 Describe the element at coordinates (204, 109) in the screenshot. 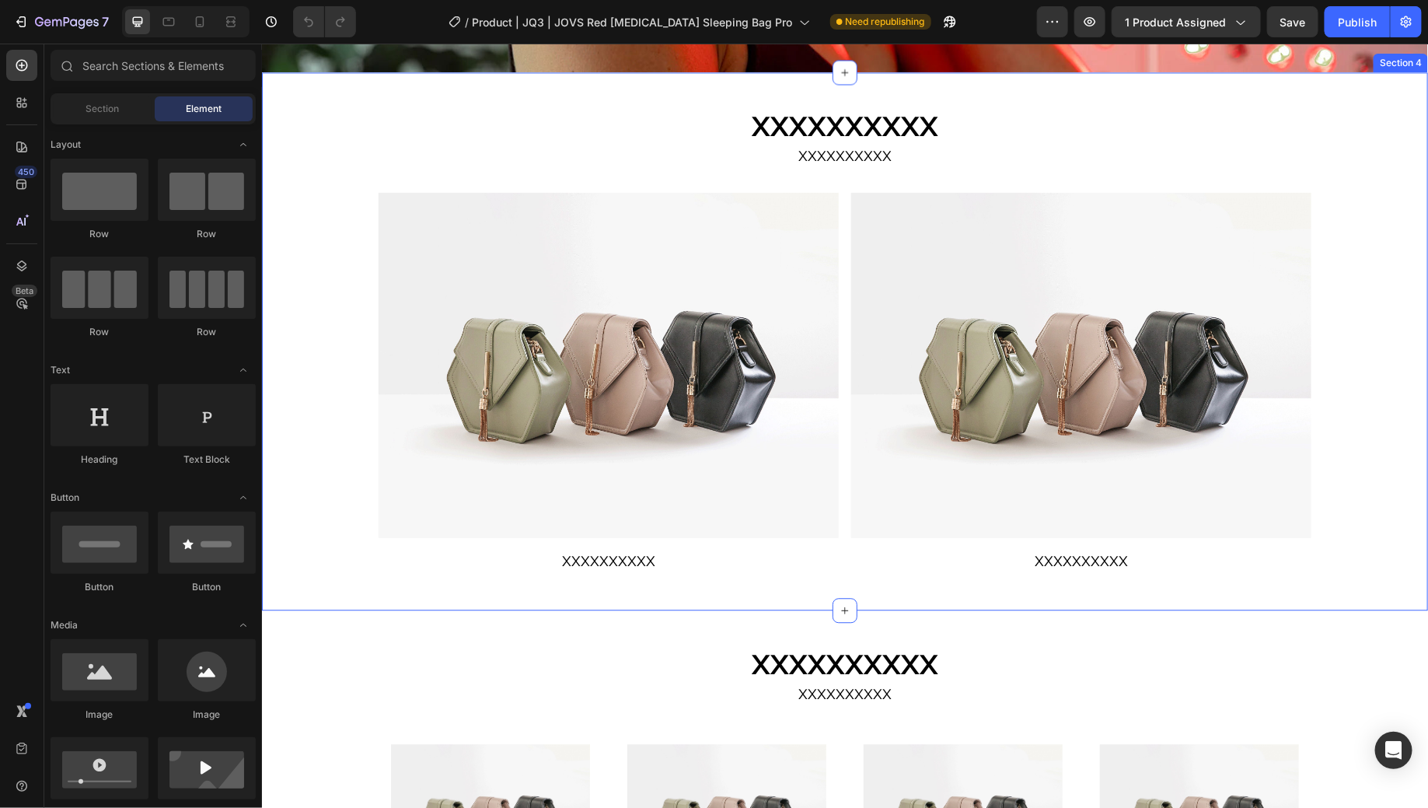

I see `span: Element` at that location.